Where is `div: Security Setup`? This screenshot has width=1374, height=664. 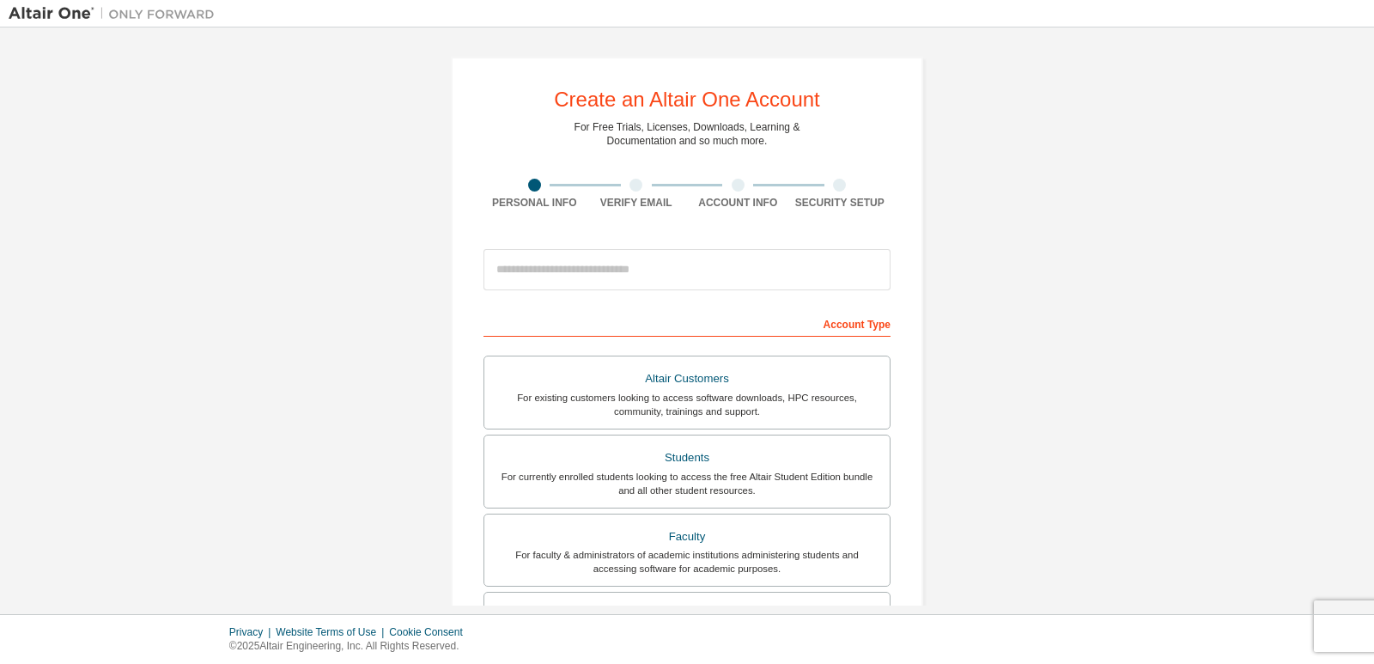
div: Security Setup is located at coordinates (840, 203).